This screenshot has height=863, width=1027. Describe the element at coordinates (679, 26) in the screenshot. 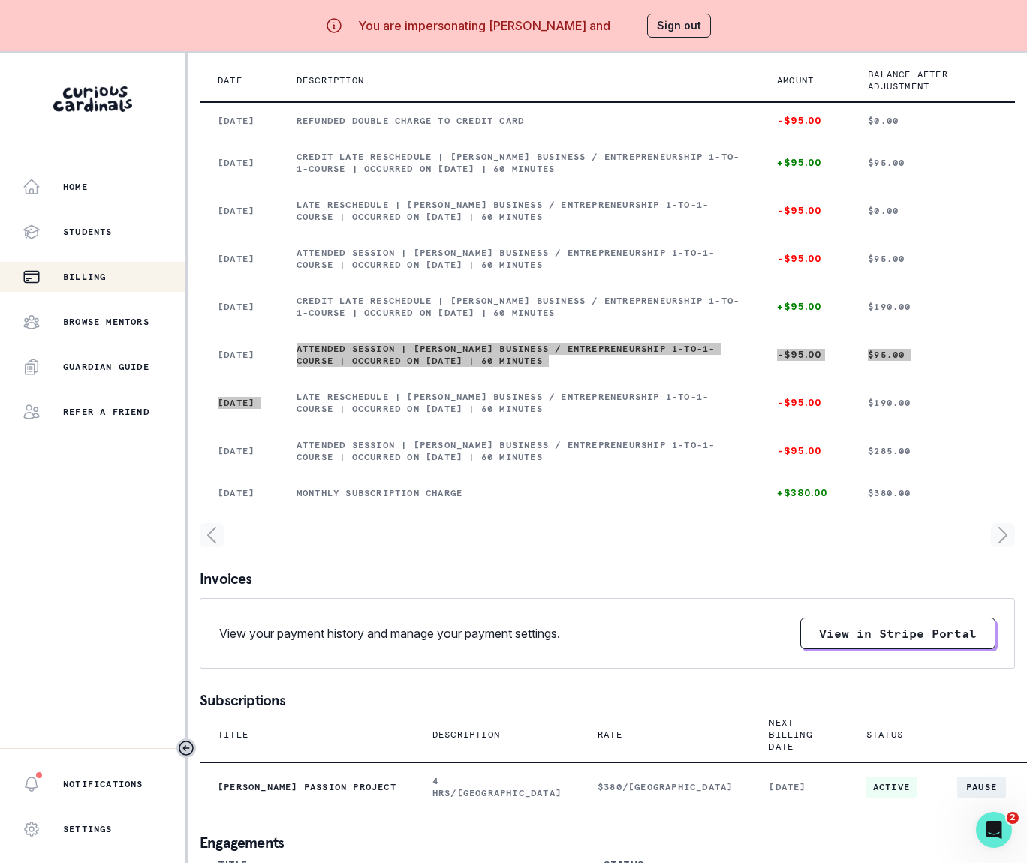

I see `button: Sign out` at that location.